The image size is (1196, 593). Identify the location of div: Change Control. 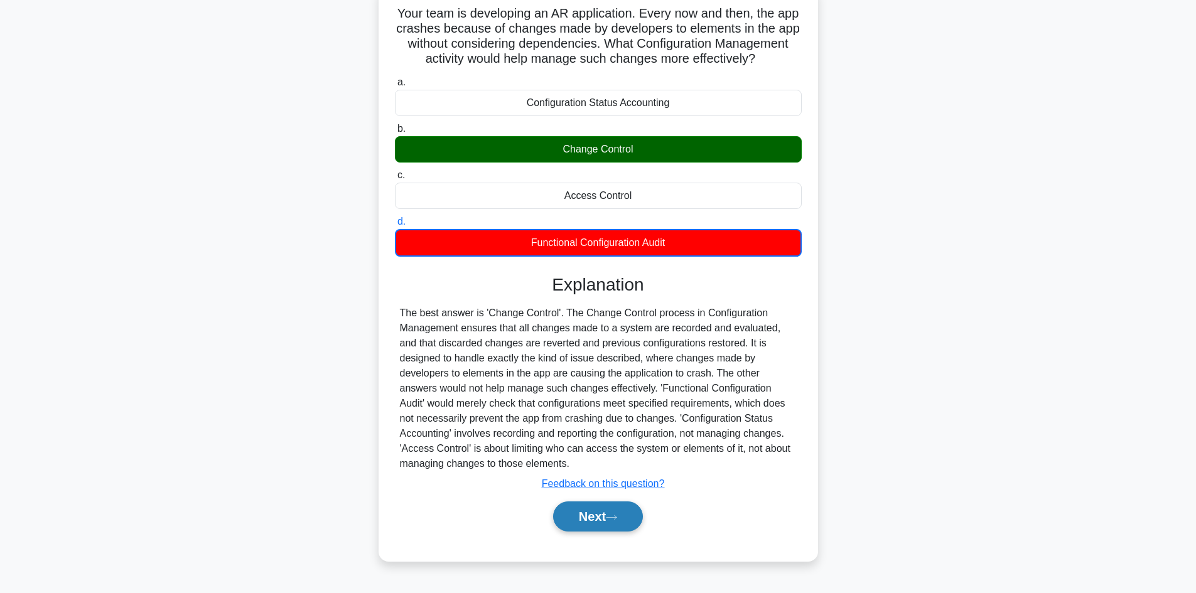
(598, 149).